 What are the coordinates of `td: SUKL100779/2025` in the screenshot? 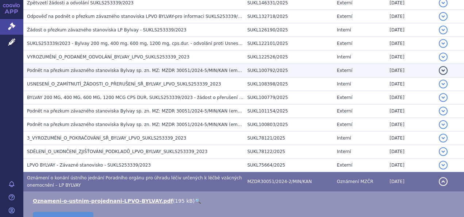 It's located at (288, 97).